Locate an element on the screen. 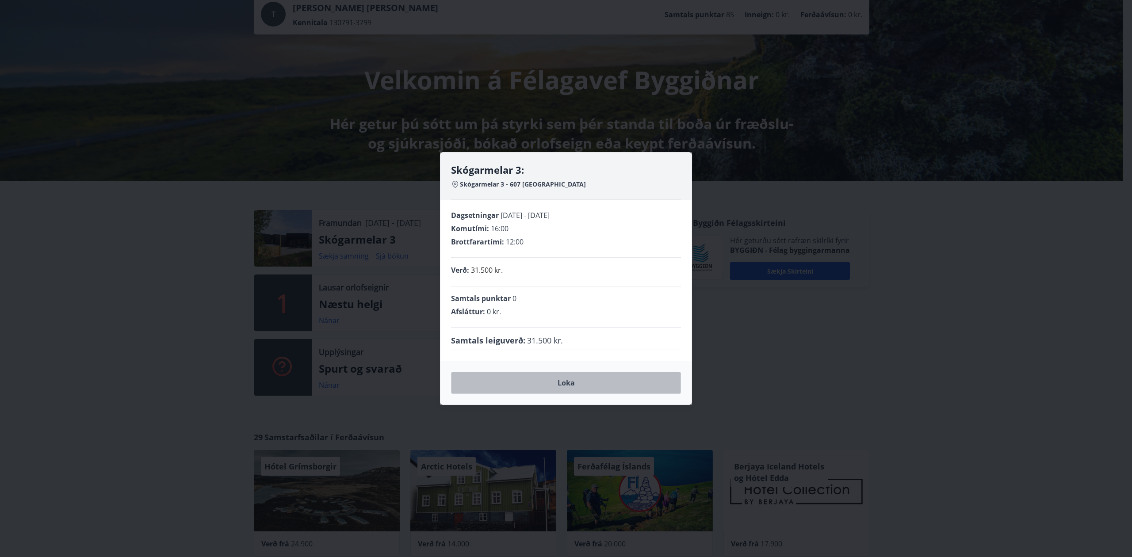 This screenshot has width=1132, height=557. span: 0 is located at coordinates (514, 298).